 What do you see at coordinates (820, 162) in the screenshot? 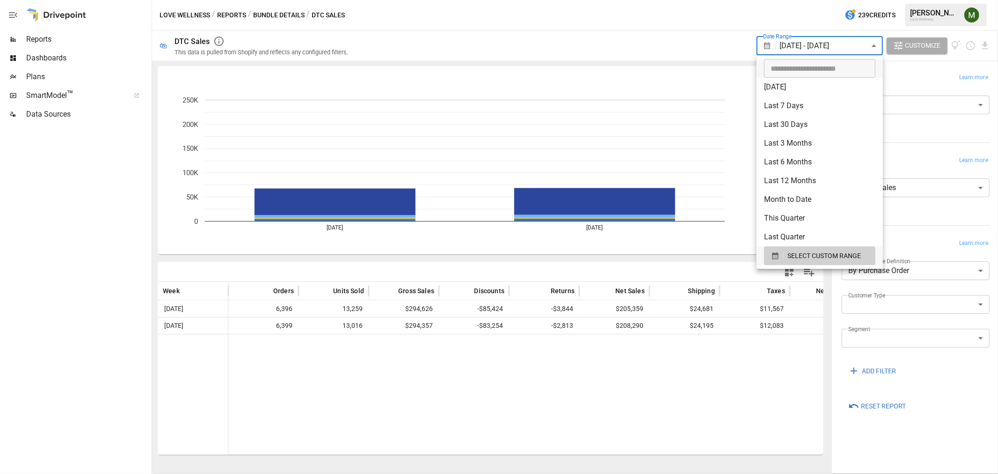
I see `li: Last 6 Months` at bounding box center [820, 162].